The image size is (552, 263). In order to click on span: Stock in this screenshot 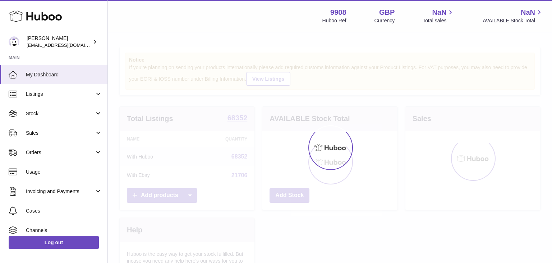, I will do `click(60, 113)`.